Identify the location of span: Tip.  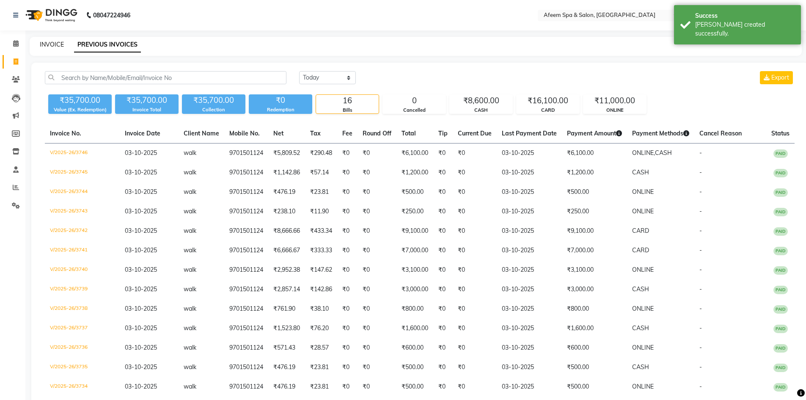
(443, 133).